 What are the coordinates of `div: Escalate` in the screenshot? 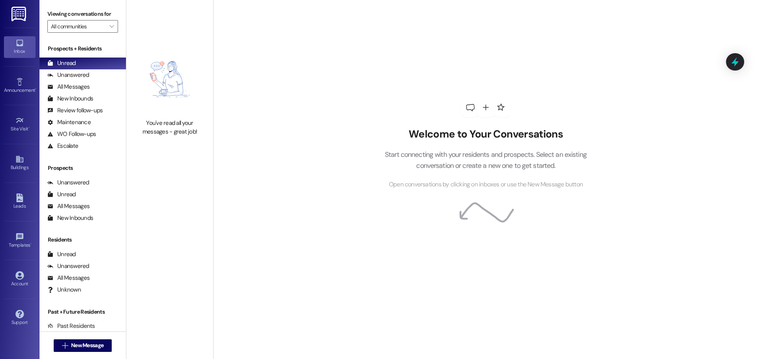 It's located at (63, 146).